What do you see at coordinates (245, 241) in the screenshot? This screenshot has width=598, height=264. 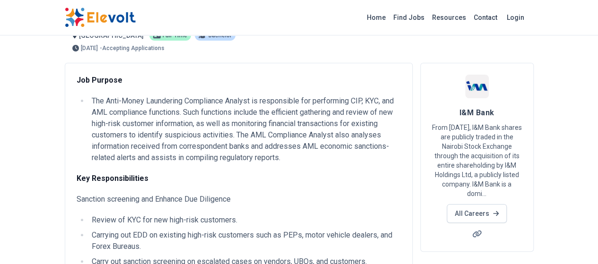 I see `li: Carrying out EDD on existing high-risk customers such as PEPs, motor vehicle dealers, and Forex B...` at bounding box center [245, 241].